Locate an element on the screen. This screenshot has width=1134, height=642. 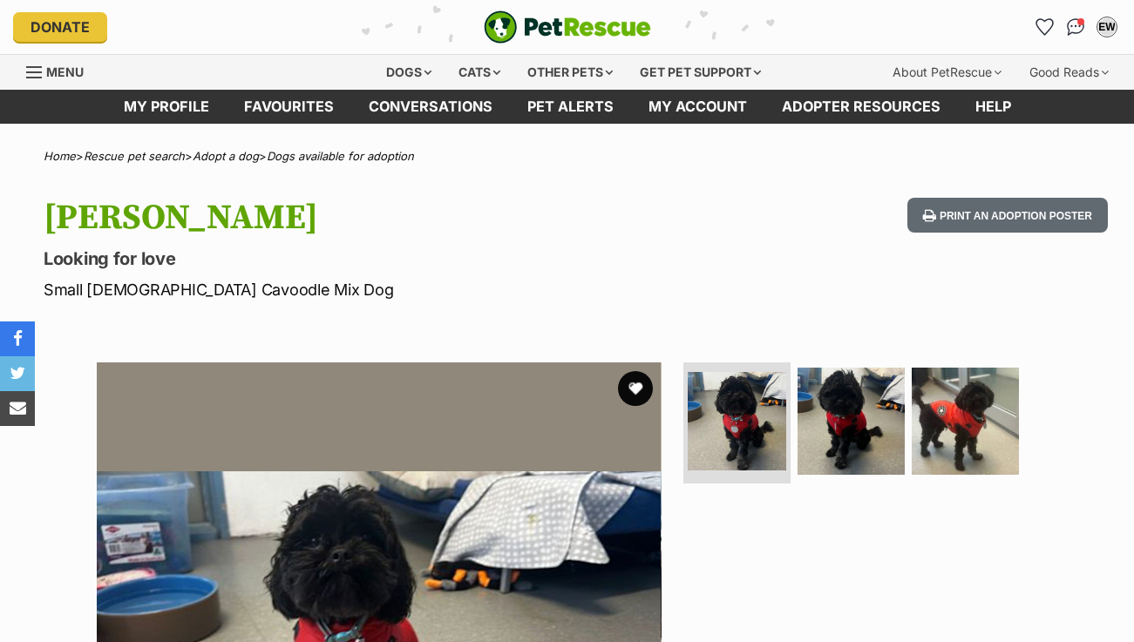
img: logo-e224e6f780fb5917bec1dbf3a21bbac754714ae5b6737aabdf751b685950b380.svg is located at coordinates (567, 27).